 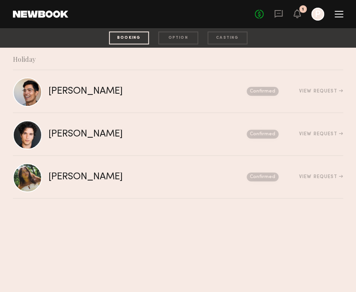 What do you see at coordinates (318, 14) in the screenshot?
I see `a: P` at bounding box center [318, 14].